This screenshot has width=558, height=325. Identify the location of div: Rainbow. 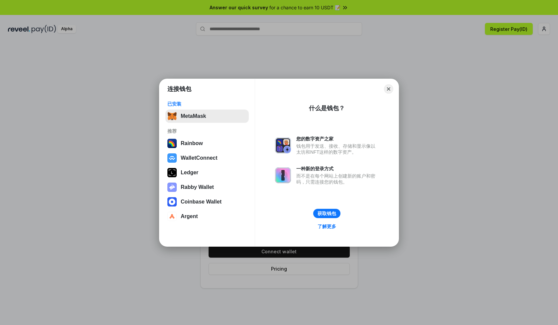
(192, 143).